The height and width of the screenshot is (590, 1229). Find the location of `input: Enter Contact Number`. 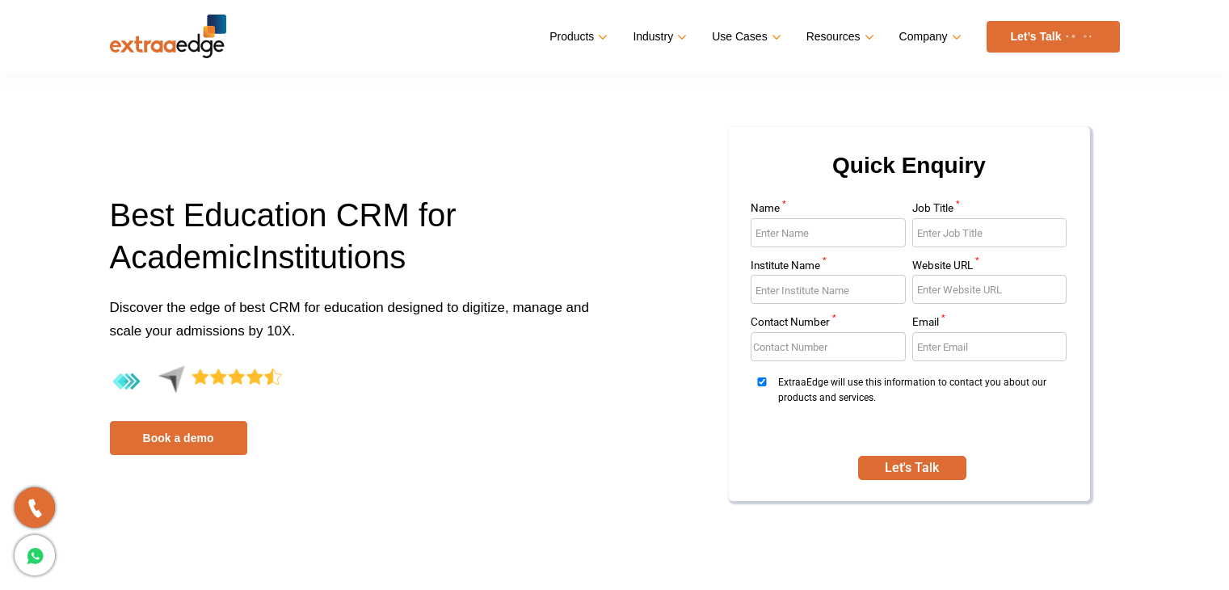

input: Enter Contact Number is located at coordinates (828, 347).